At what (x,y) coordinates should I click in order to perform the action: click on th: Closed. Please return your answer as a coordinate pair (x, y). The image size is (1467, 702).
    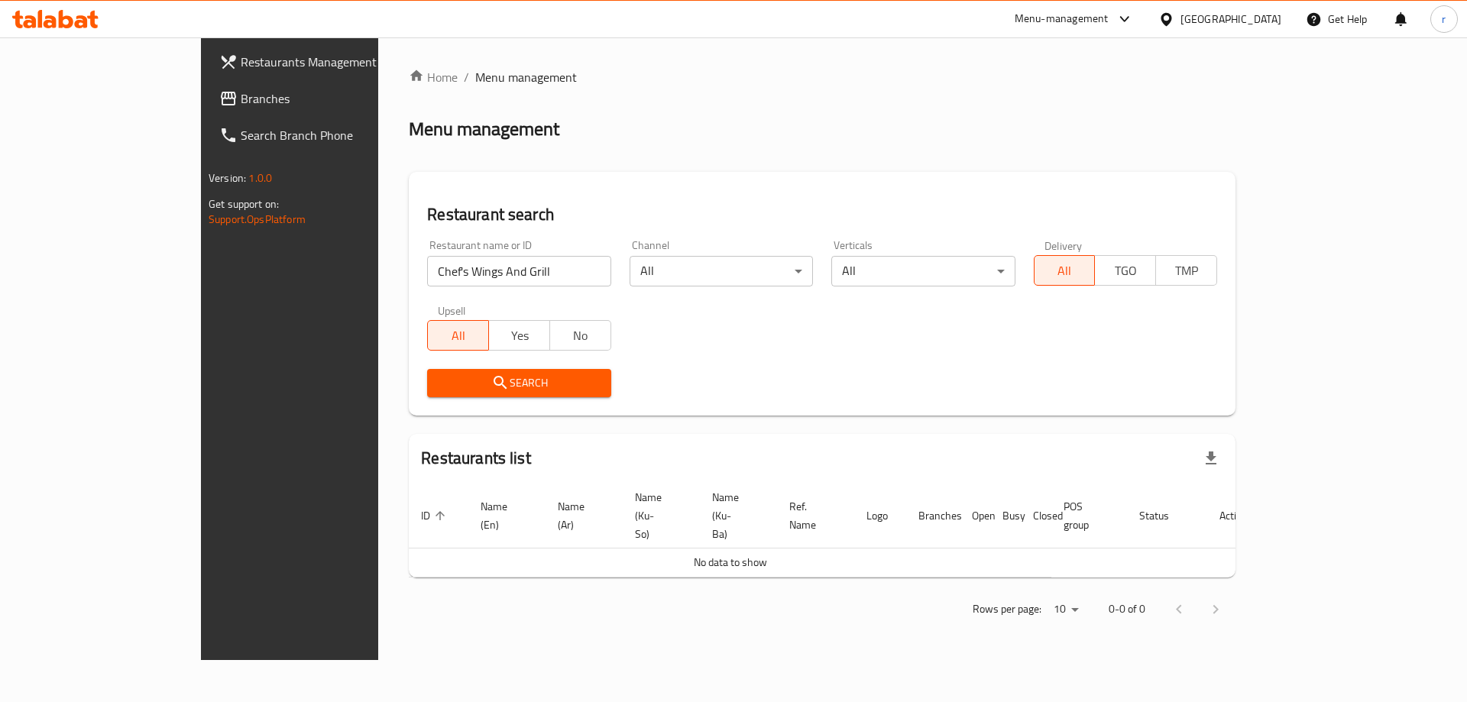
    Looking at the image, I should click on (1036, 516).